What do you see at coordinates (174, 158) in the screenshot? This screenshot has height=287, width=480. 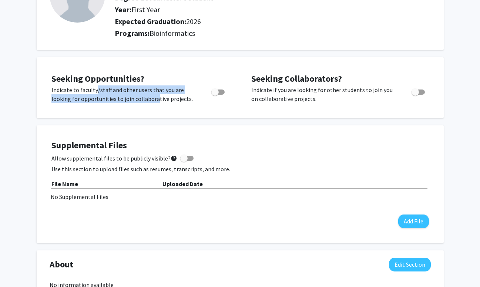 I see `mat-icon: help` at bounding box center [174, 158].